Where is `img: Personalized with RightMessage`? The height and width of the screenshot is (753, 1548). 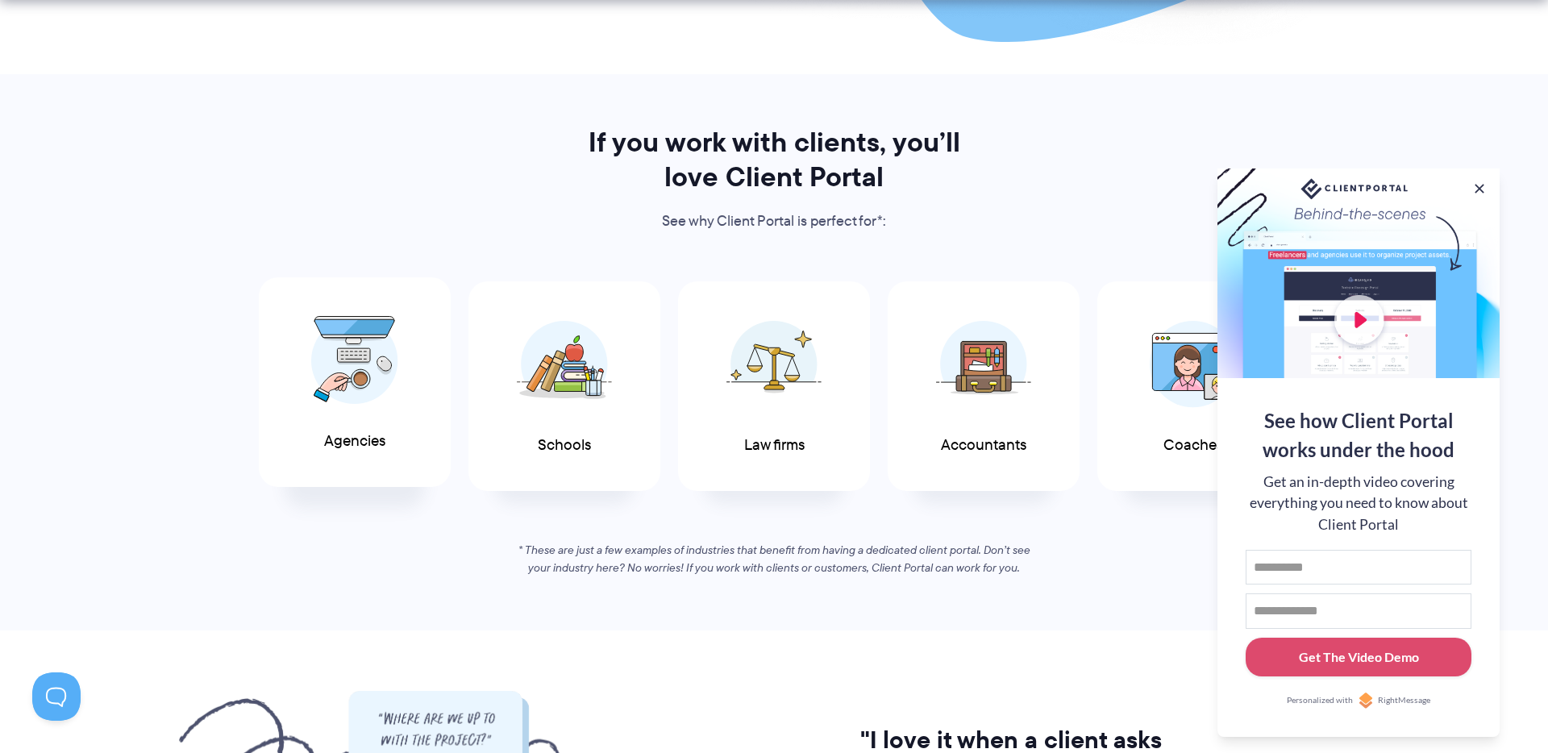
img: Personalized with RightMessage is located at coordinates (1366, 701).